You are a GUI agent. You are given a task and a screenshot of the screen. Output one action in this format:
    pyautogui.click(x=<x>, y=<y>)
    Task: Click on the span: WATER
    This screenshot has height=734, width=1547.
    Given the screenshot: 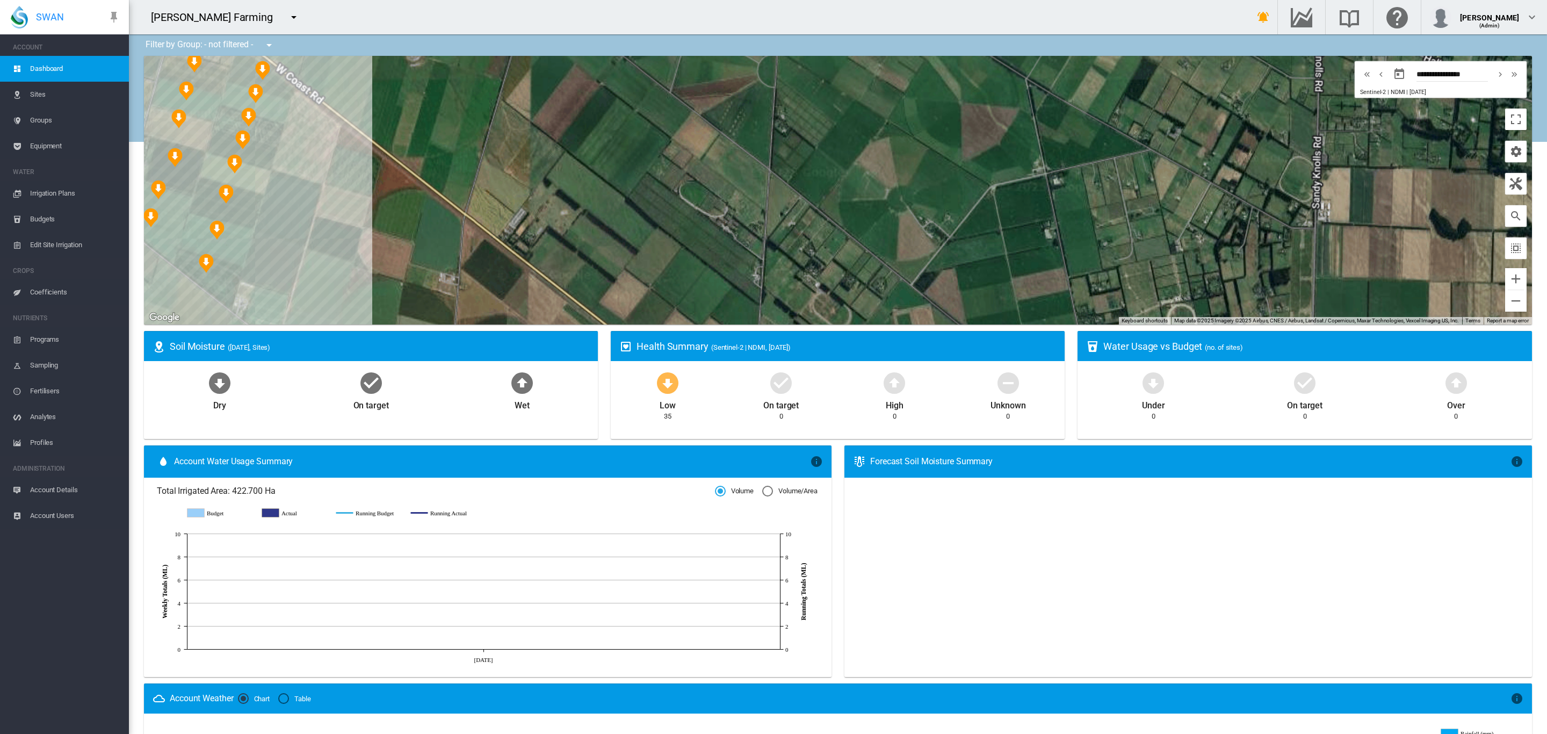 What is the action you would take?
    pyautogui.click(x=67, y=172)
    